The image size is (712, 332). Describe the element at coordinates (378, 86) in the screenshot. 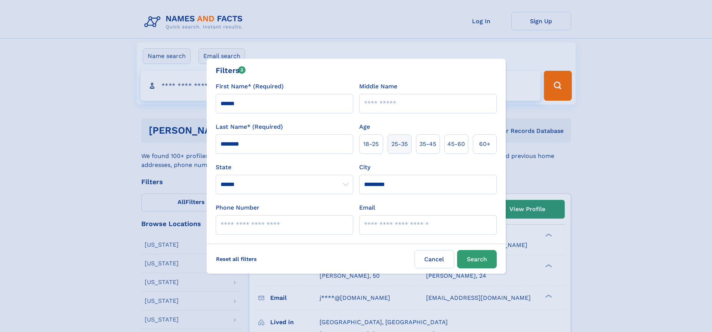

I see `label: Middle Name` at that location.